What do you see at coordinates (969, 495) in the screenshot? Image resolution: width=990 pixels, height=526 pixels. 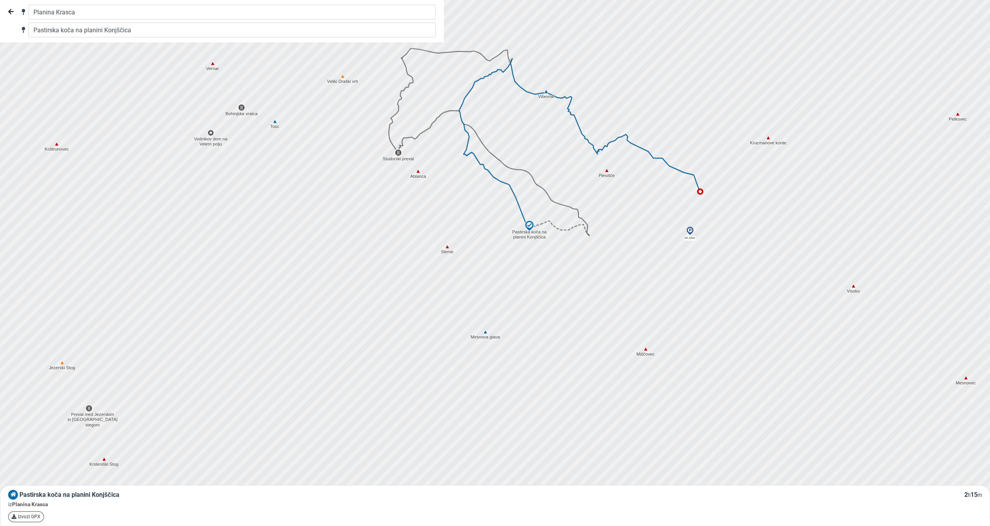 I see `small: h` at bounding box center [969, 495].